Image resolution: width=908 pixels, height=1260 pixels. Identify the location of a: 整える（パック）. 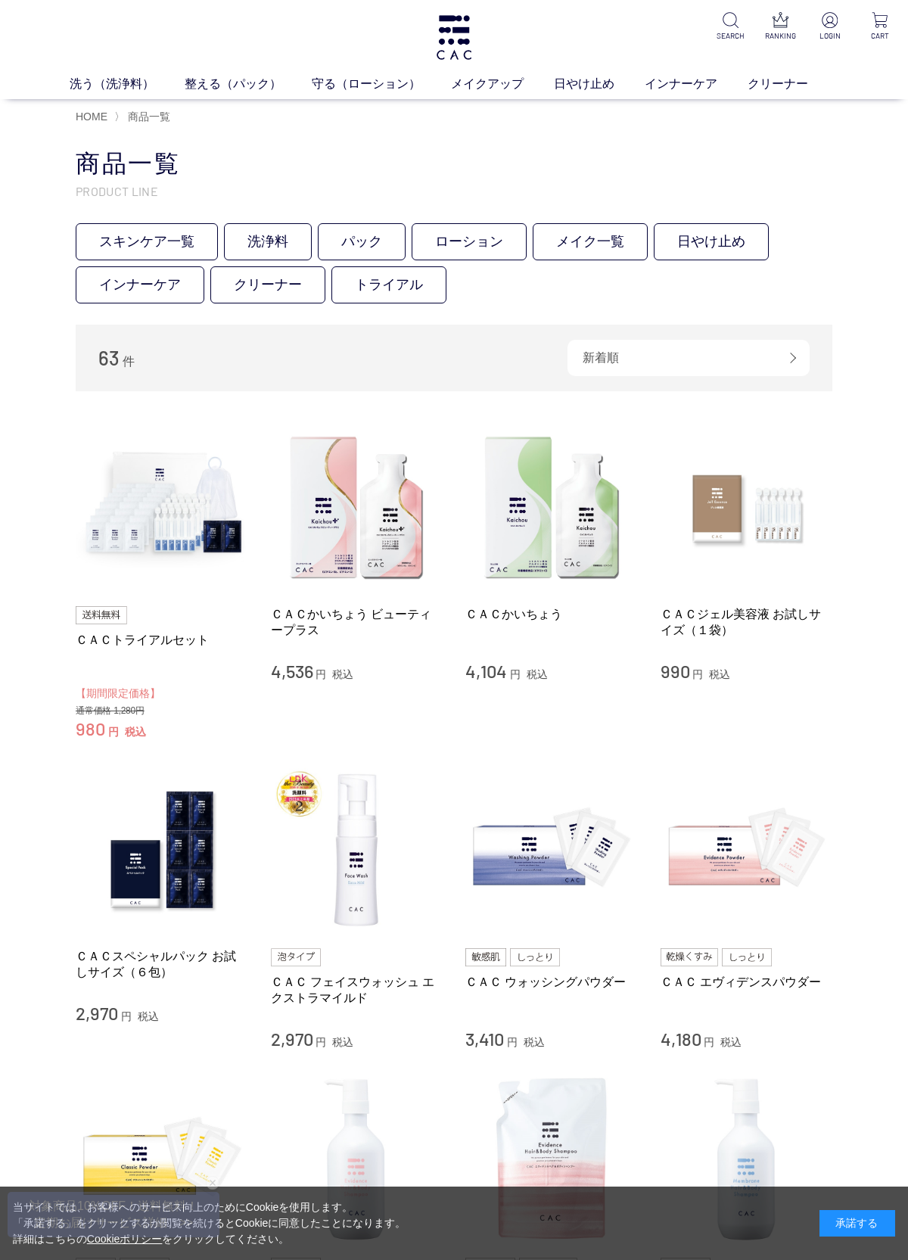
(248, 84).